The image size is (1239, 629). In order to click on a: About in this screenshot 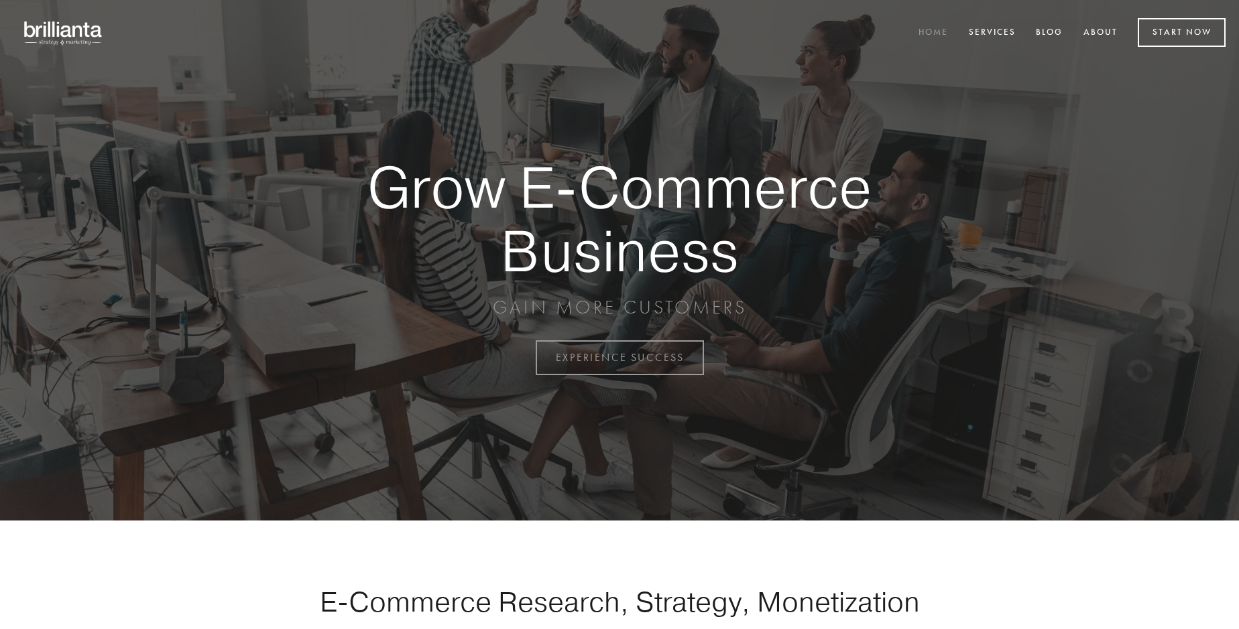, I will do `click(1100, 33)`.